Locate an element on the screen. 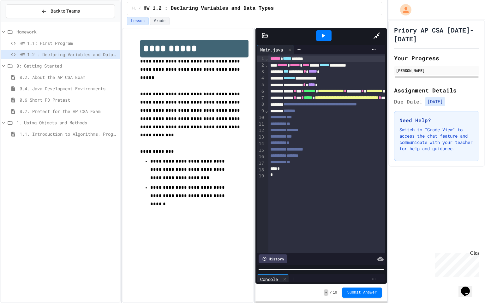 The width and height of the screenshot is (485, 303). div: 8 is located at coordinates (261, 104).